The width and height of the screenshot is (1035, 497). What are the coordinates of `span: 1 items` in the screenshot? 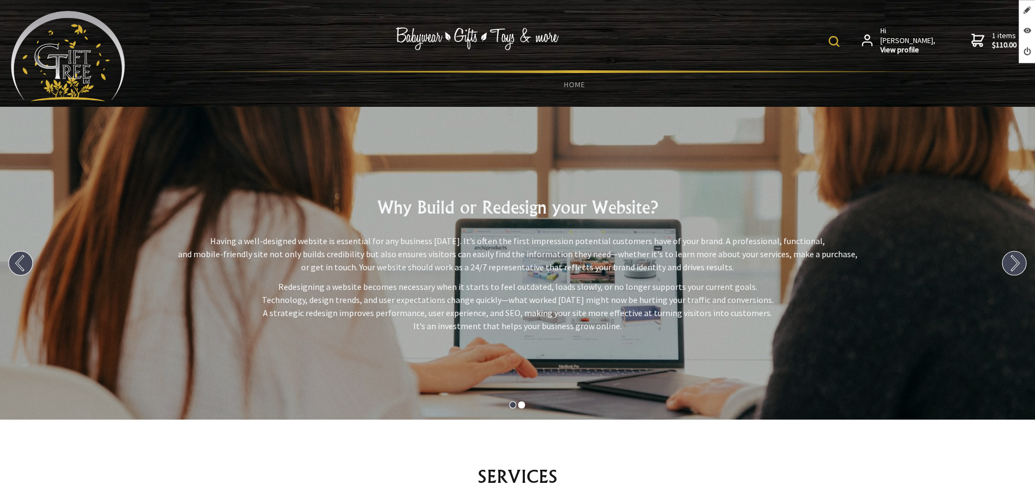 It's located at (1004, 40).